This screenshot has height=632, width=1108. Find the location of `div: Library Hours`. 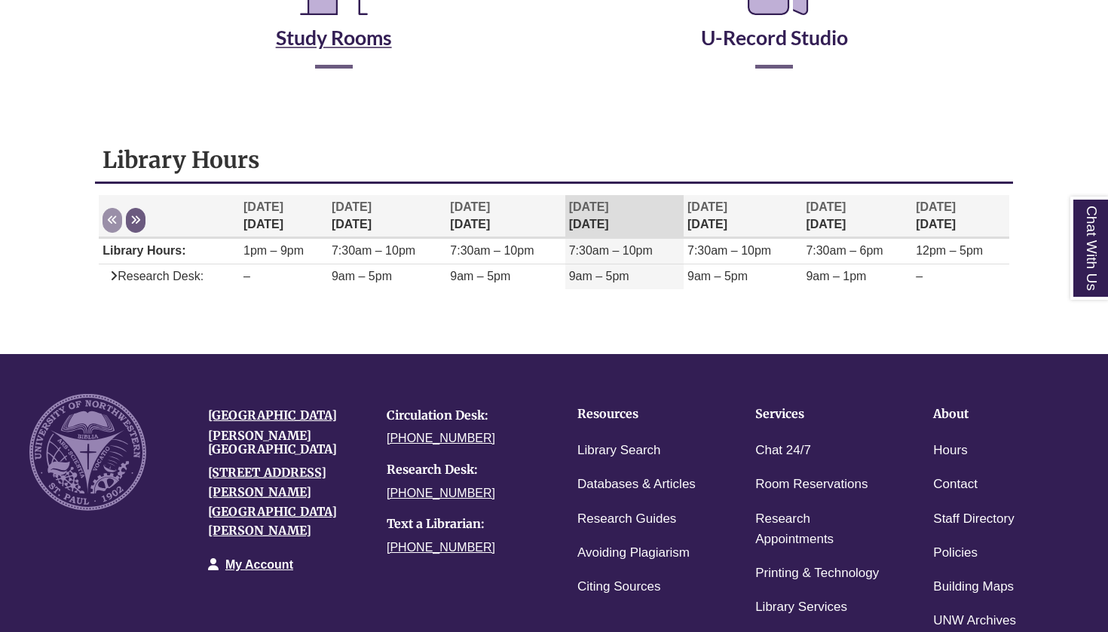

div: Library Hours is located at coordinates (554, 227).